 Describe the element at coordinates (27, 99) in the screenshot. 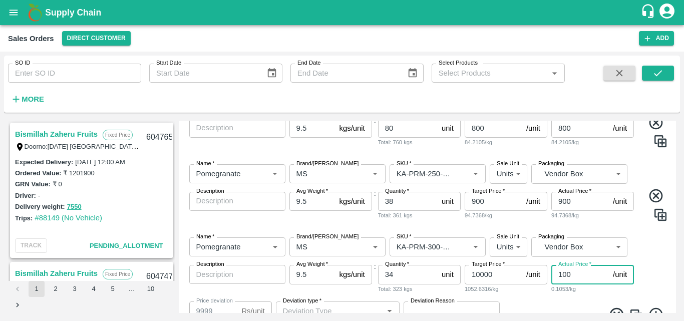

I see `button: More` at that location.